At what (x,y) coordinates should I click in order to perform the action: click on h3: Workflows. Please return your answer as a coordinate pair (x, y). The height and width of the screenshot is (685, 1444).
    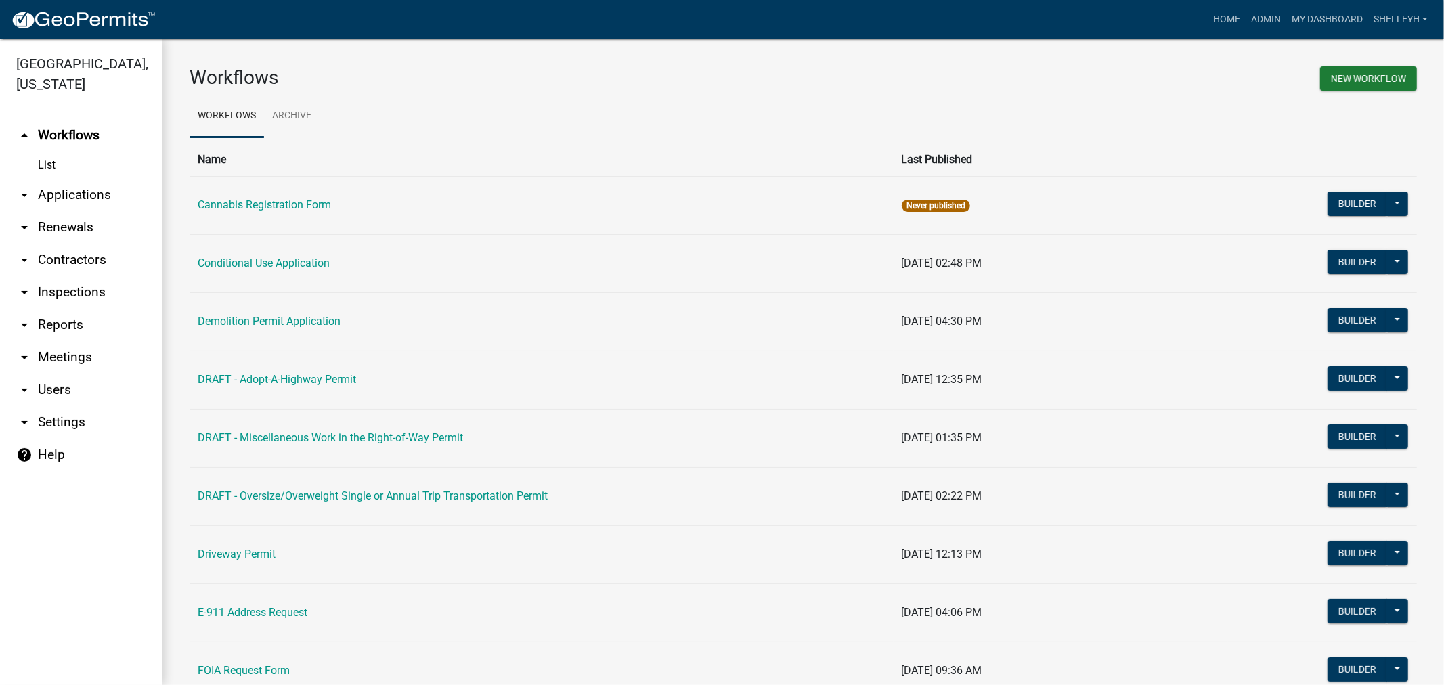
    Looking at the image, I should click on (492, 78).